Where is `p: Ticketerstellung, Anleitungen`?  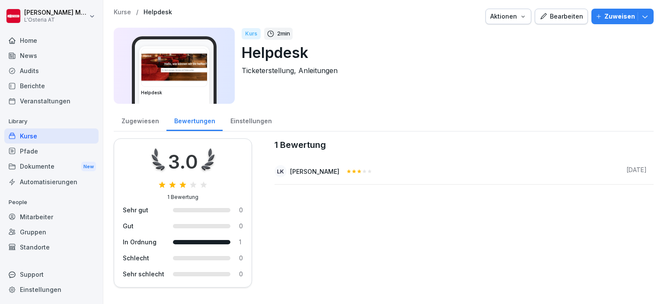
p: Ticketerstellung, Anleitungen is located at coordinates (444, 70).